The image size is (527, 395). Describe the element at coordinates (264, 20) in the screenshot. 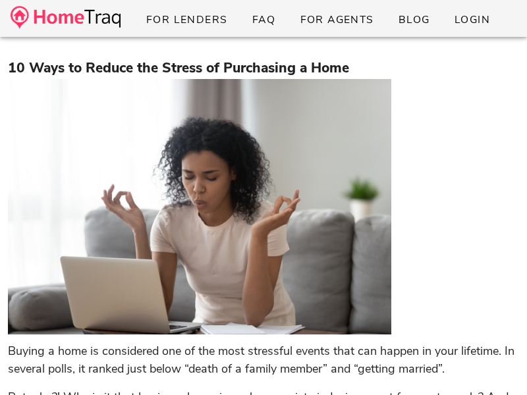

I see `span: FAQ` at that location.